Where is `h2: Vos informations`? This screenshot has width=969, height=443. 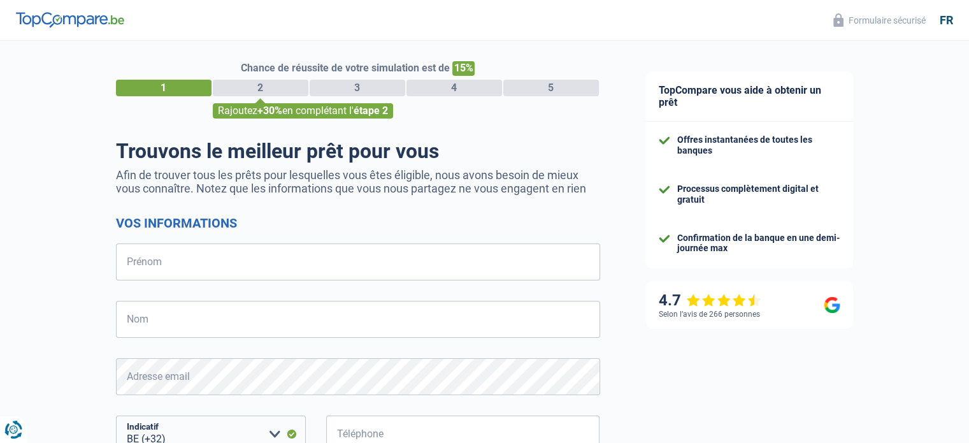 h2: Vos informations is located at coordinates (358, 223).